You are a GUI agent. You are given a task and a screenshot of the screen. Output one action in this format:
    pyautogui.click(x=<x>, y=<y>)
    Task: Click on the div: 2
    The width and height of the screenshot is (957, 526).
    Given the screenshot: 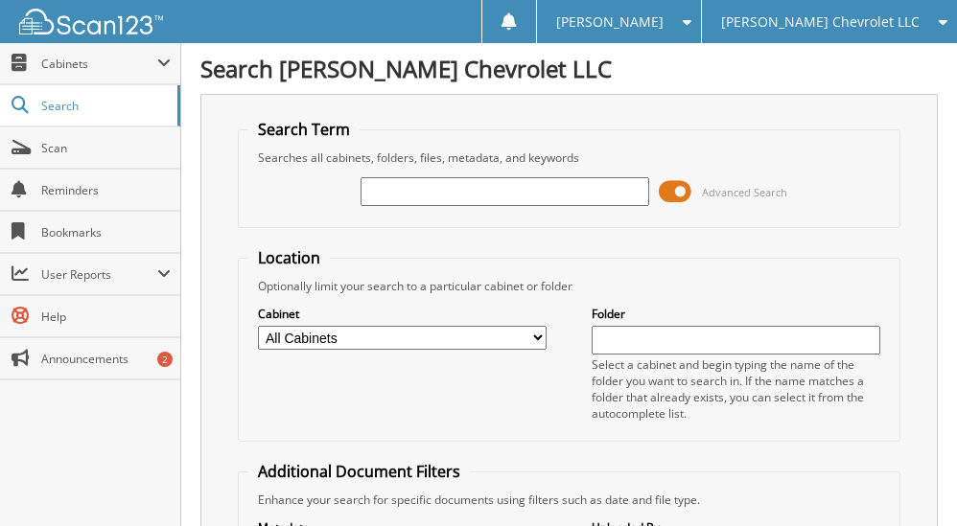 What is the action you would take?
    pyautogui.click(x=165, y=359)
    